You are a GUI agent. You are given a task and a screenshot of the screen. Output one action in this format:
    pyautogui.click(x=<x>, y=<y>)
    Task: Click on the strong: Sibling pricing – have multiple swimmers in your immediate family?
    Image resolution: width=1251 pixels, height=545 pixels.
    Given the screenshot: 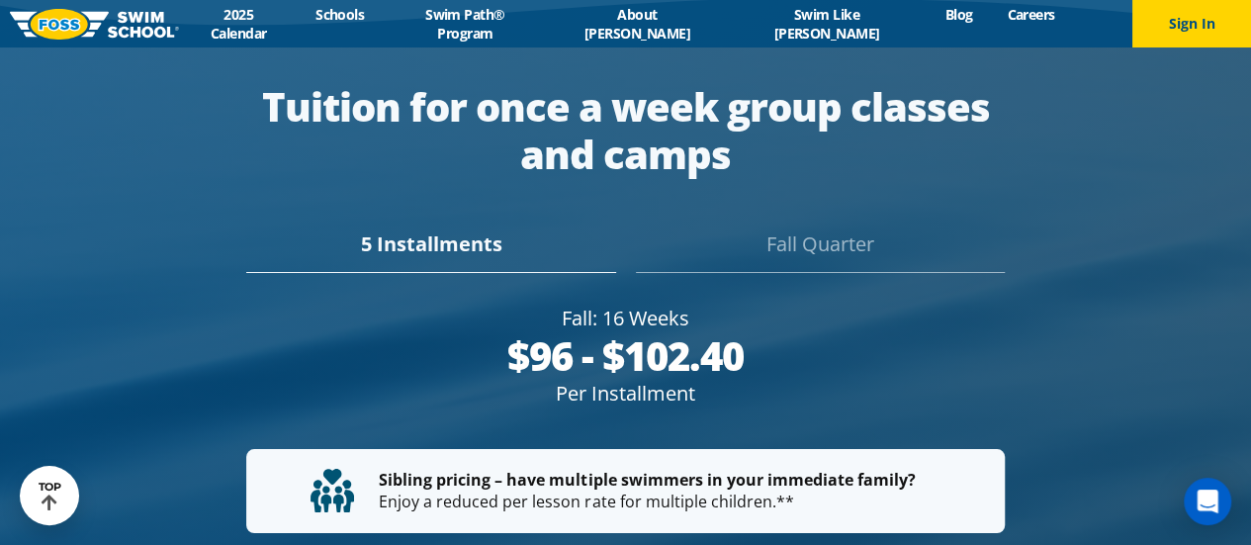 What is the action you would take?
    pyautogui.click(x=647, y=480)
    